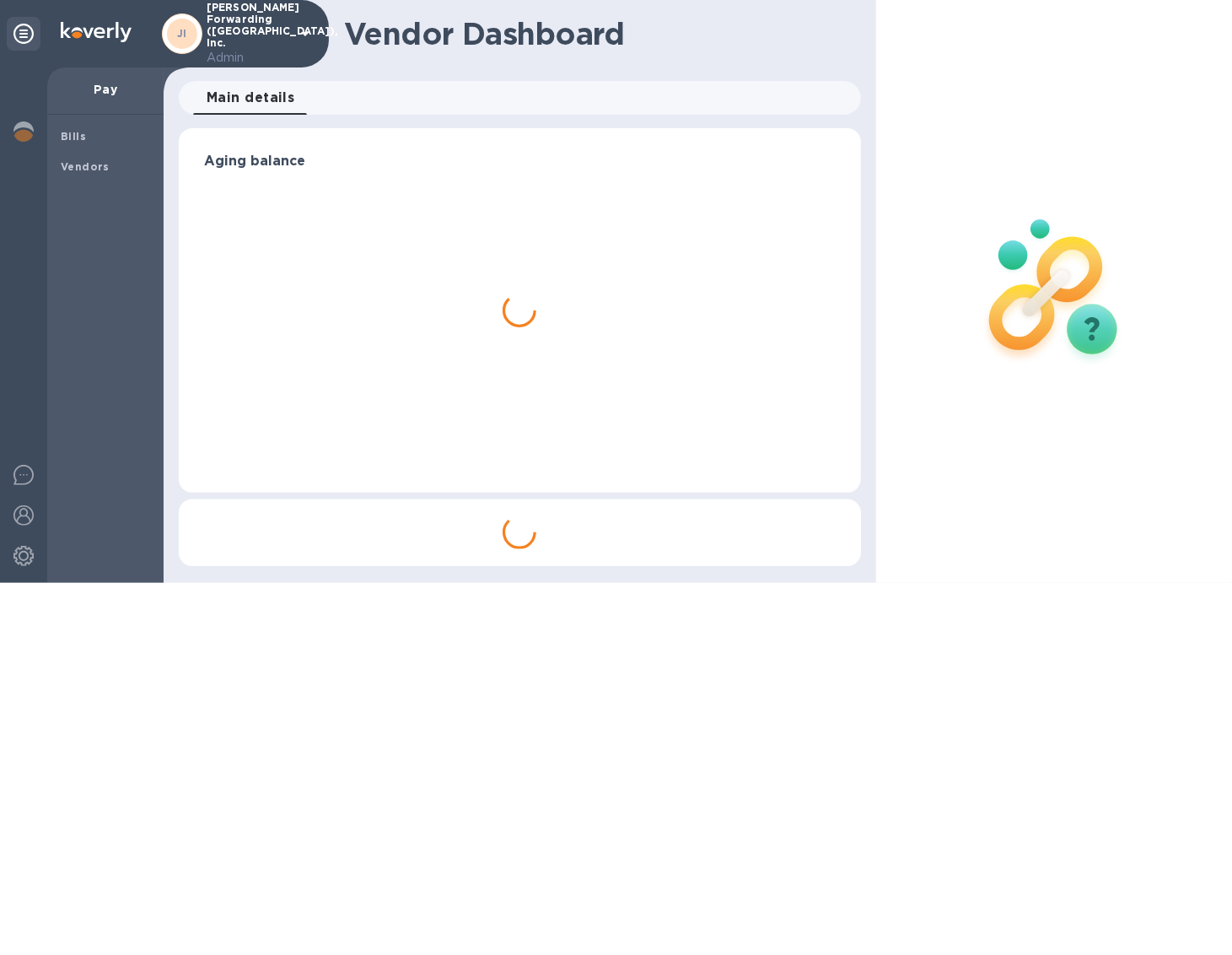  Describe the element at coordinates (105, 90) in the screenshot. I see `p: Pay` at that location.